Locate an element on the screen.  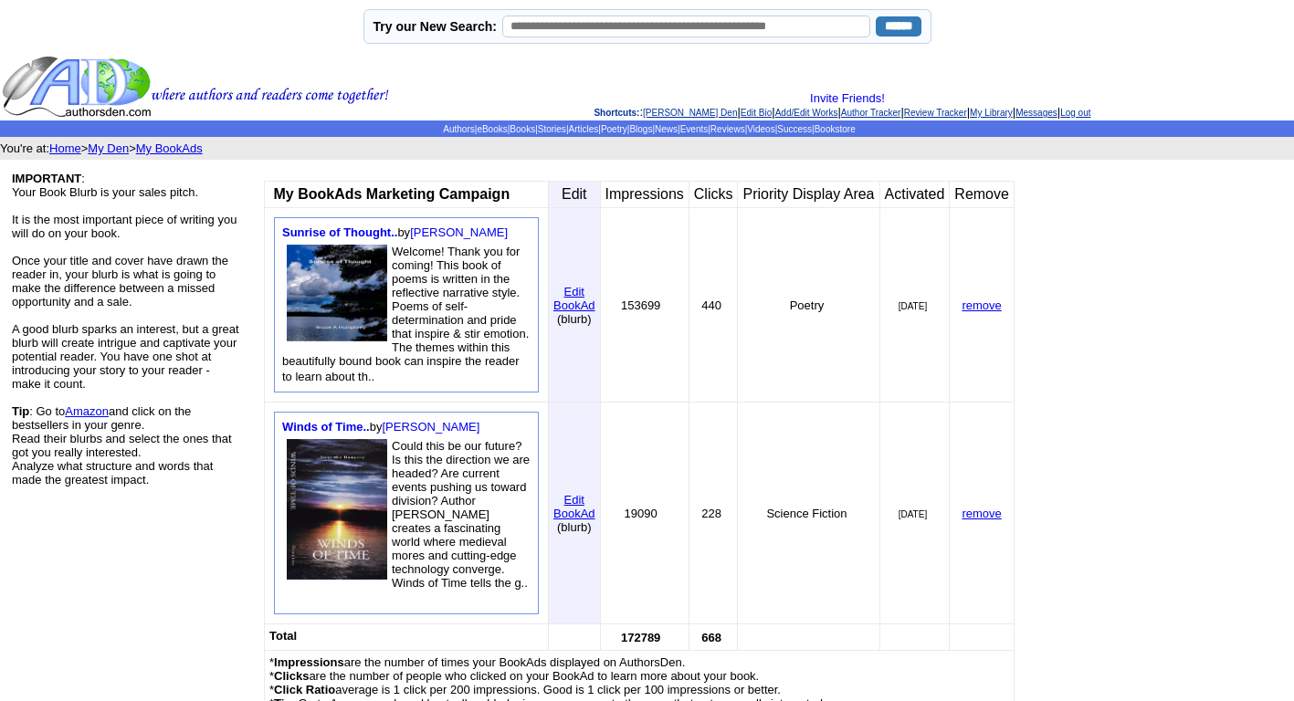
a: Review Tracker is located at coordinates (935, 112).